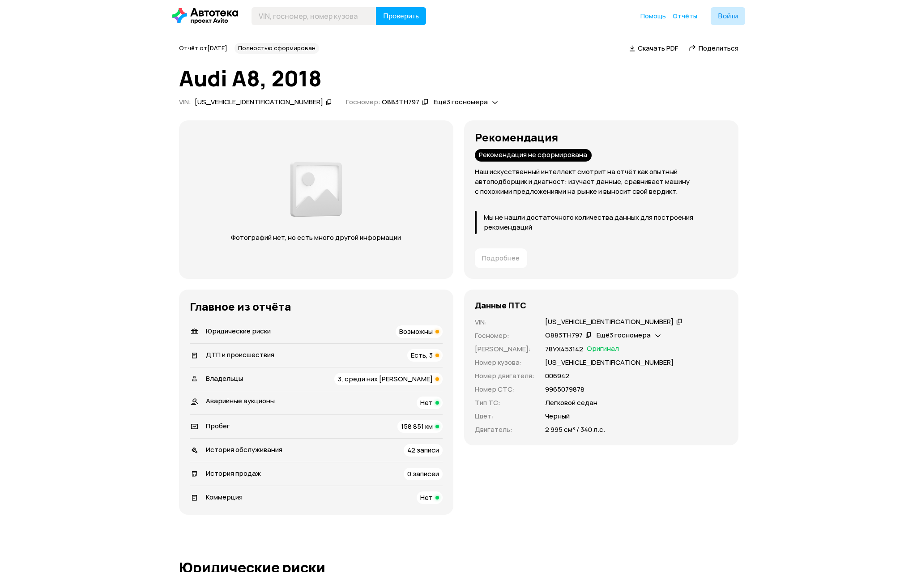 The height and width of the screenshot is (572, 917). I want to click on span: Юридические риски, so click(238, 331).